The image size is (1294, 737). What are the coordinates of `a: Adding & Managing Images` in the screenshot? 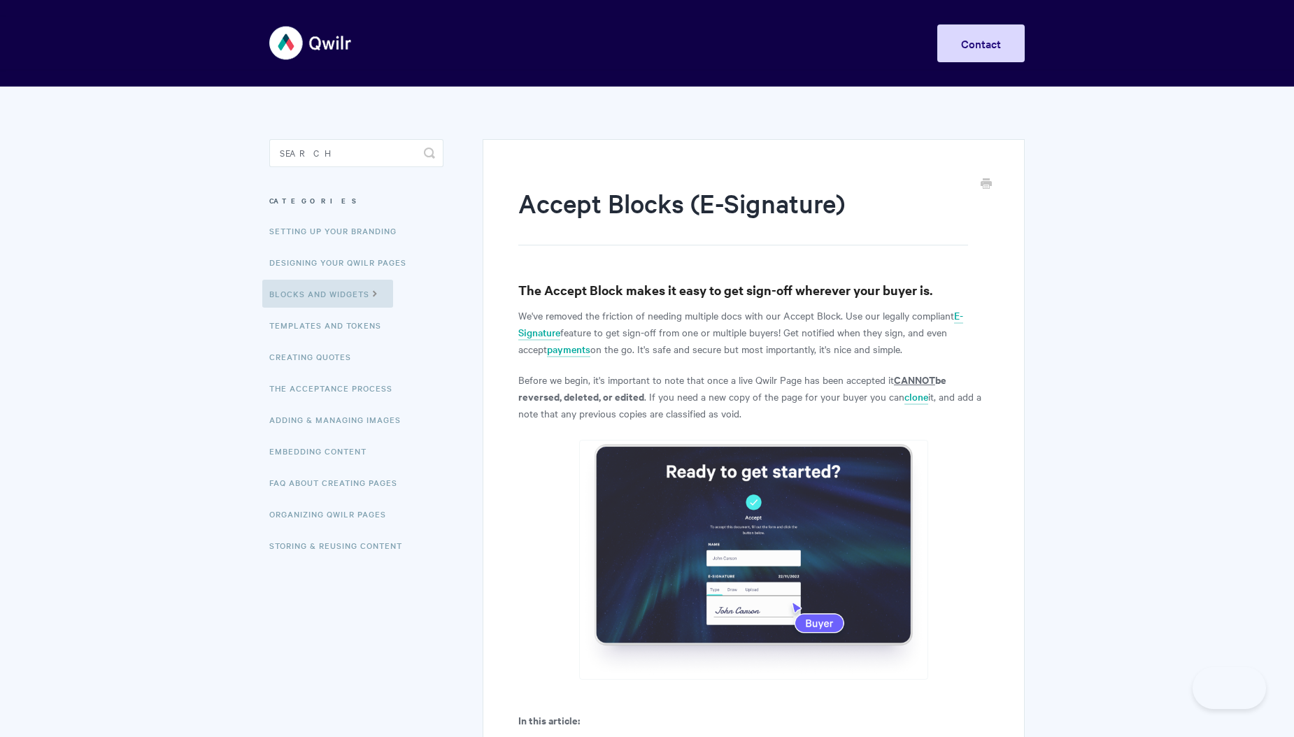 It's located at (340, 420).